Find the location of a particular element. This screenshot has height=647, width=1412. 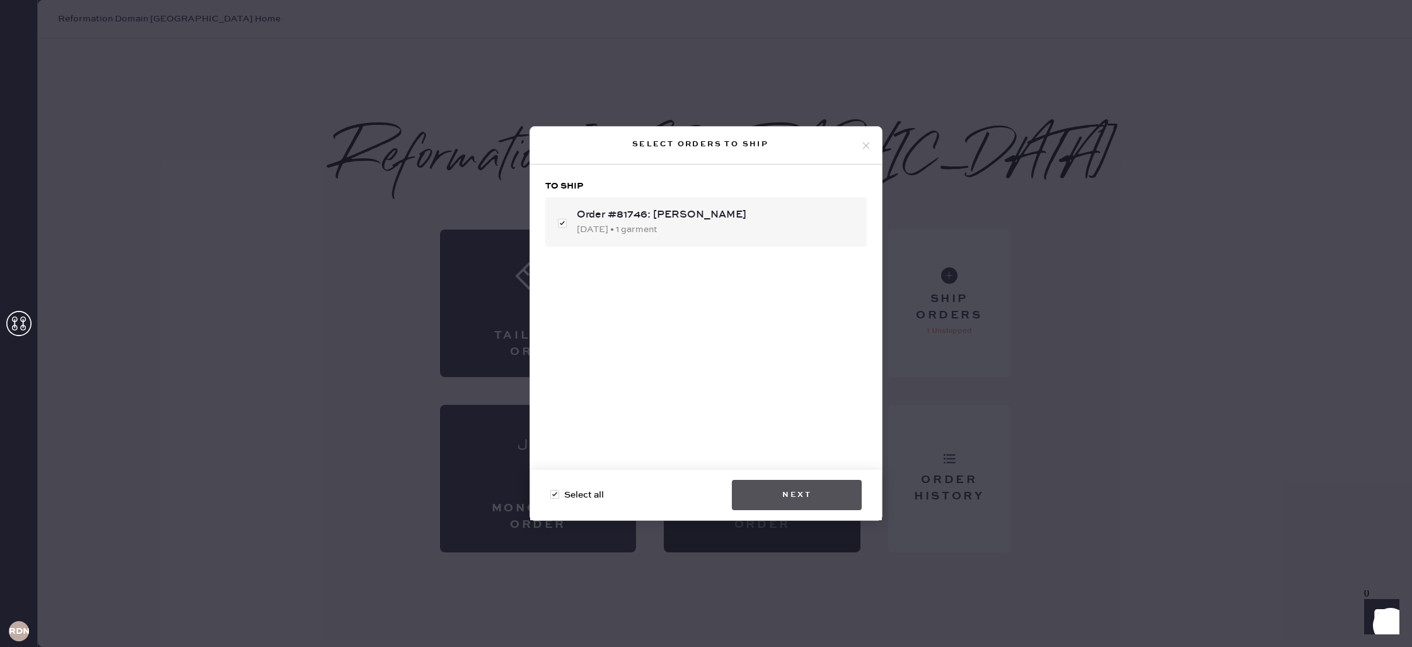

div: Select orders to ship is located at coordinates (700, 144).